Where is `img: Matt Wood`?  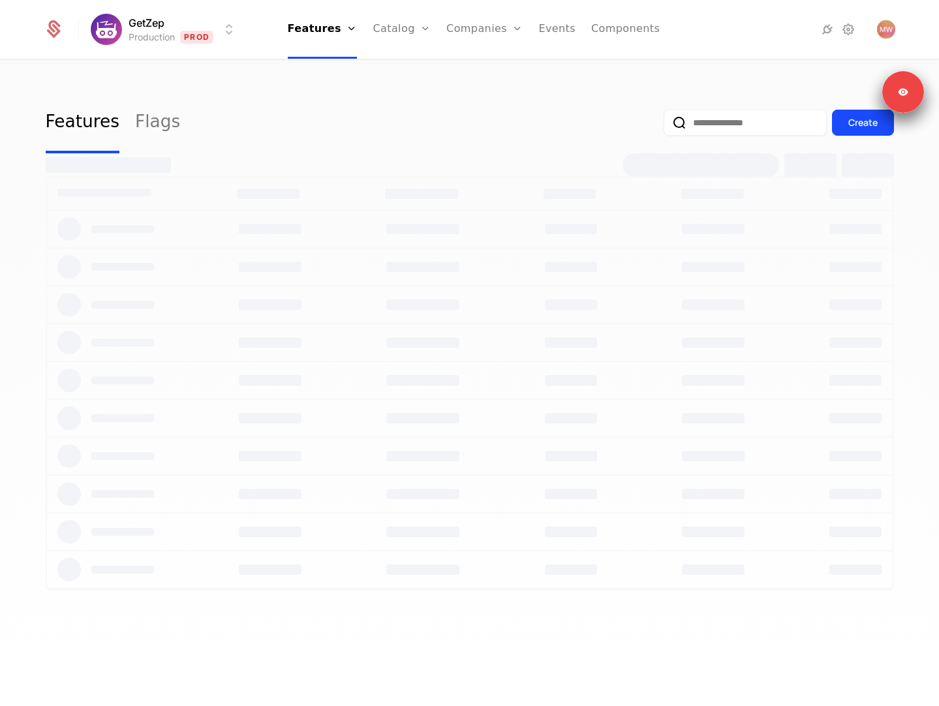 img: Matt Wood is located at coordinates (886, 29).